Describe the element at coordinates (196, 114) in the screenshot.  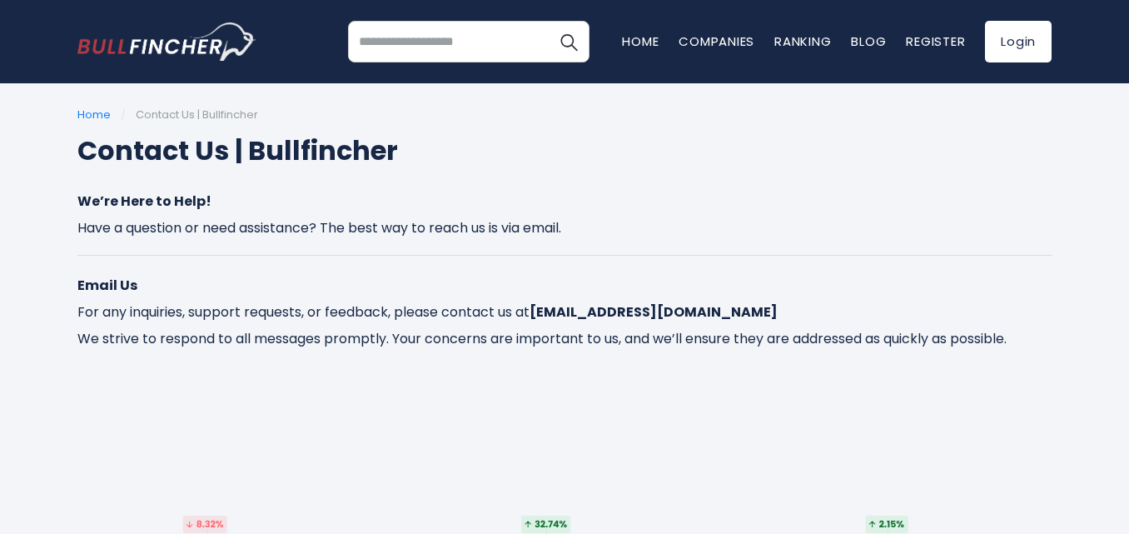
I see `span: Contact Us | Bullfincher` at that location.